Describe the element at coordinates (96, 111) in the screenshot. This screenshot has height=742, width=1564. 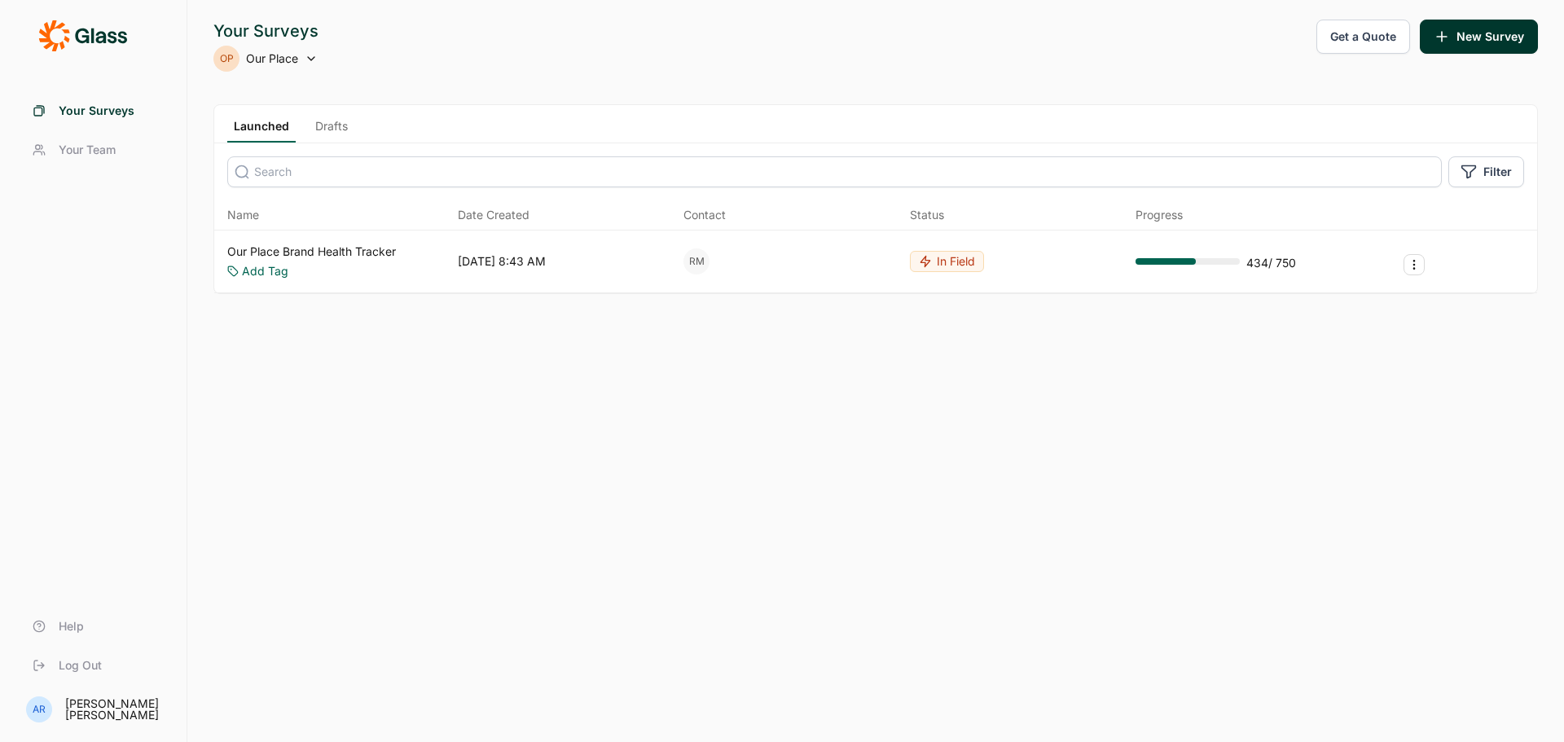
I see `span: Your Surveys` at that location.